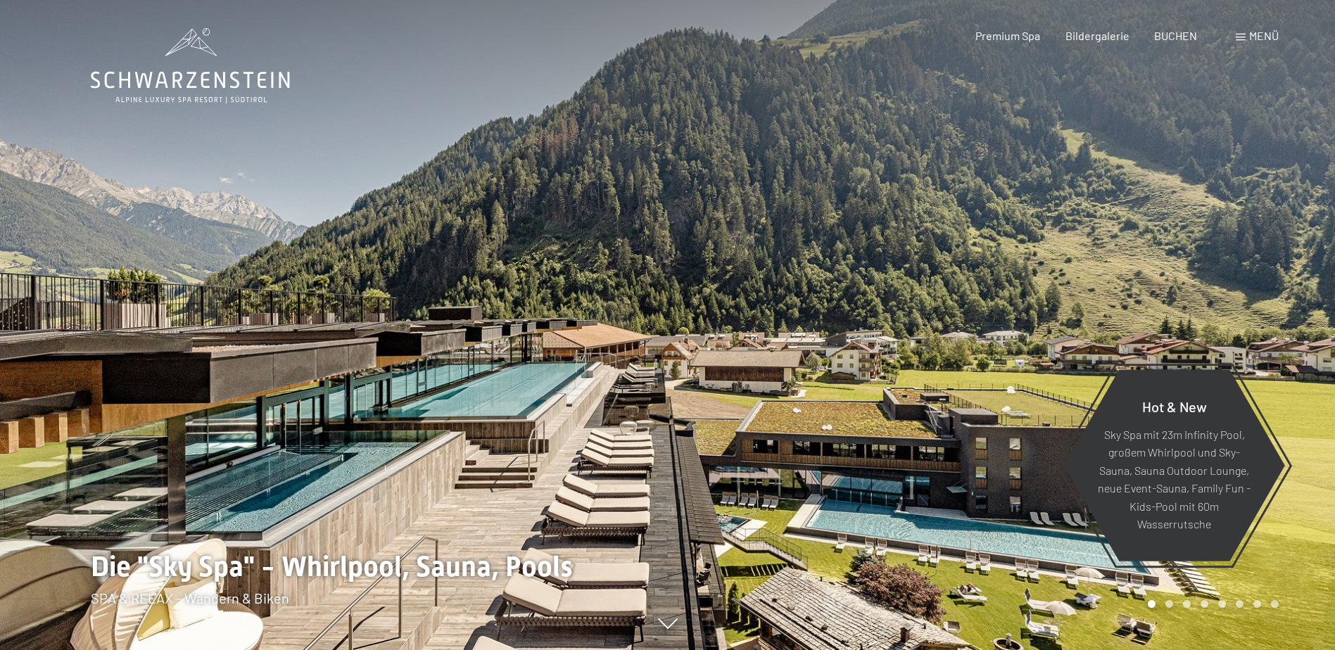 Image resolution: width=1335 pixels, height=650 pixels. What do you see at coordinates (1176, 35) in the screenshot?
I see `span: BUCHEN` at bounding box center [1176, 35].